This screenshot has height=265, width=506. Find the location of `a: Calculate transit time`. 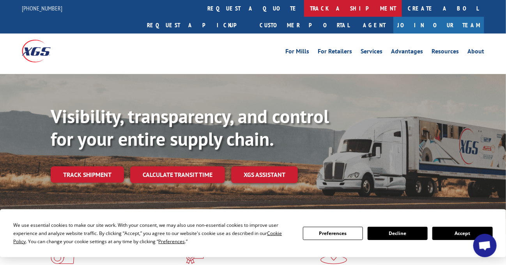

a: Calculate transit time is located at coordinates (177, 174).